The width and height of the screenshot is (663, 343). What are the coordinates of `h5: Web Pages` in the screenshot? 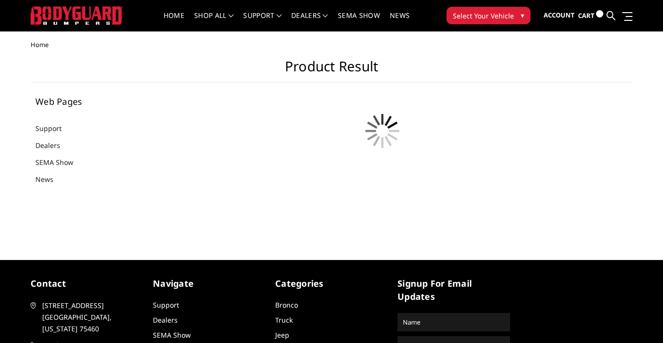 It's located at (88, 101).